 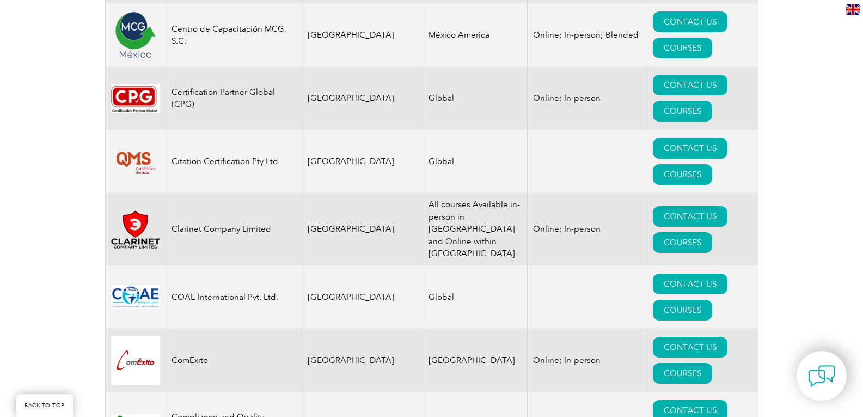 I want to click on td: Citation Certification Pty Ltd, so click(x=234, y=161).